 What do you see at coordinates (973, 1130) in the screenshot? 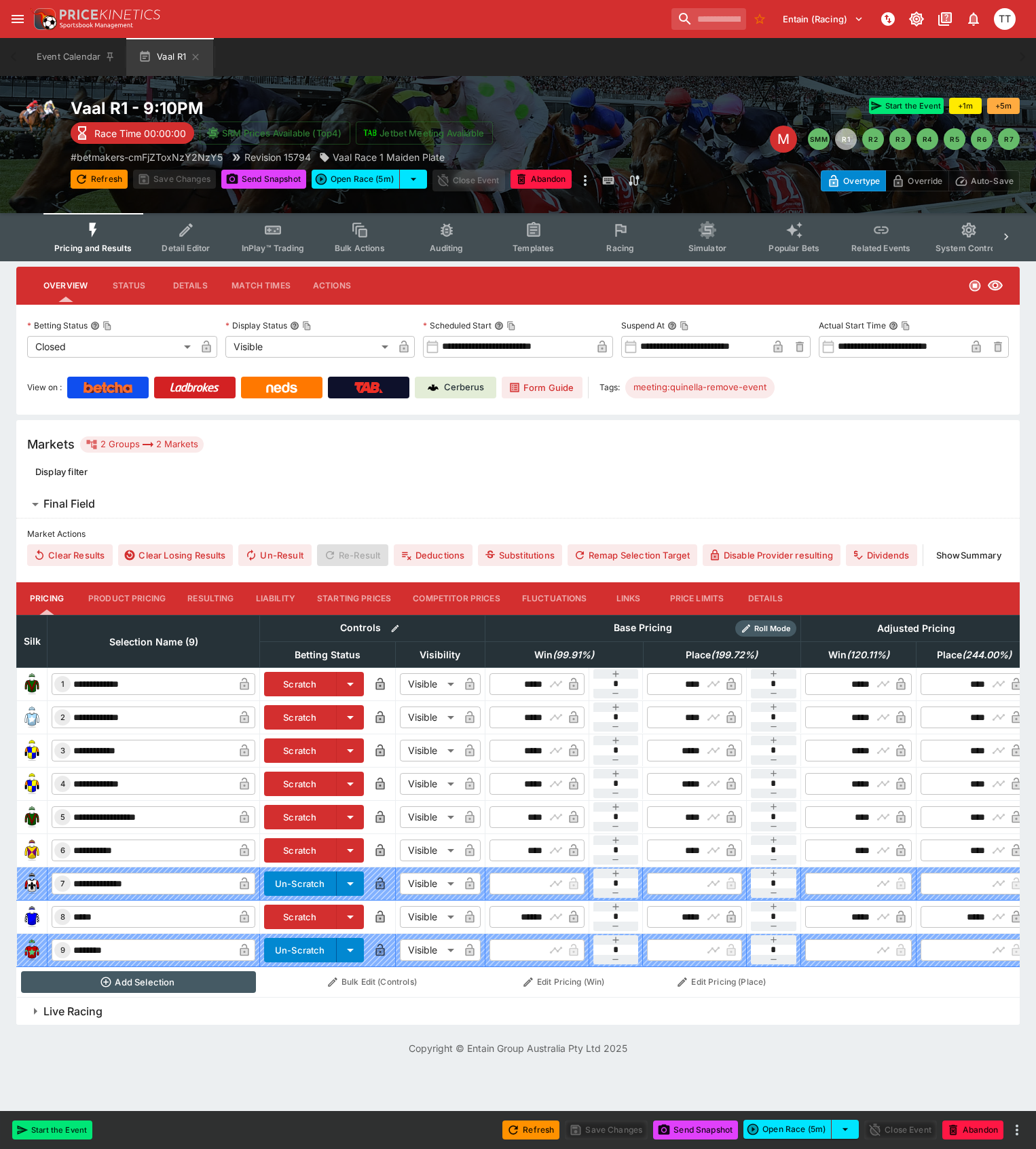
I see `button: Abandon` at bounding box center [973, 1130].